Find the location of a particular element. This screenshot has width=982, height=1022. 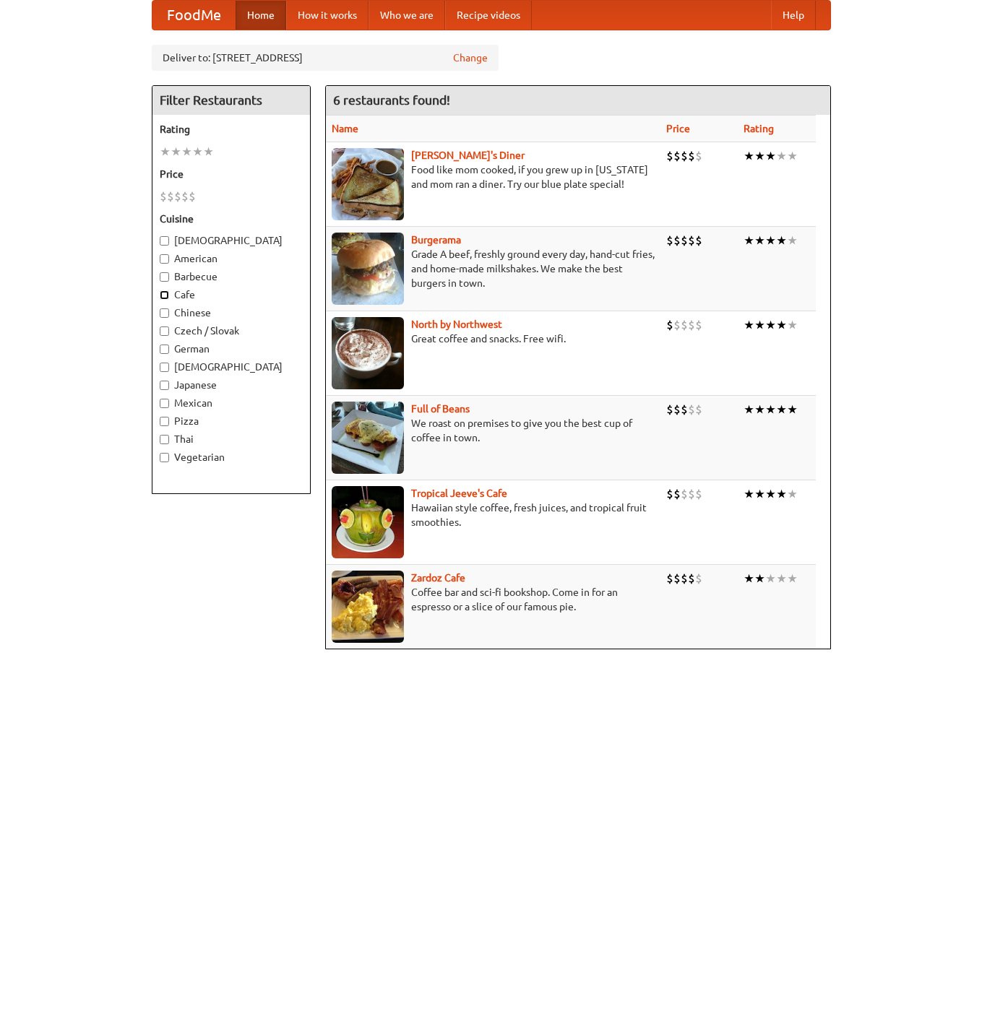

a: Who we are is located at coordinates (407, 15).